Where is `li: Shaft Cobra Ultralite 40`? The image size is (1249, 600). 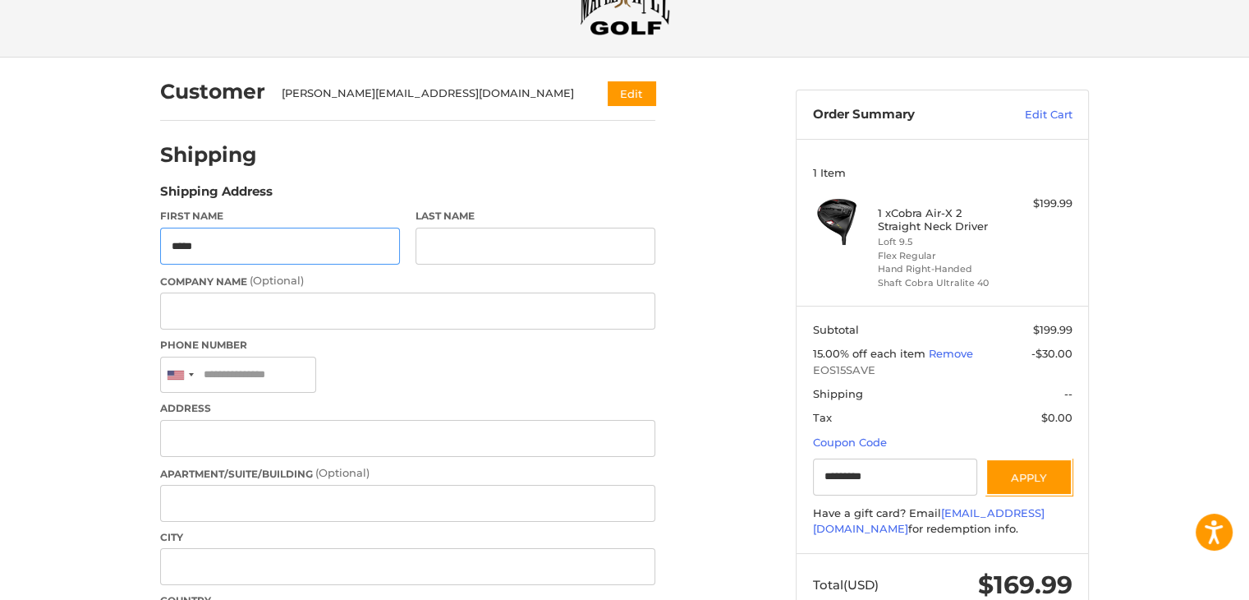 li: Shaft Cobra Ultralite 40 is located at coordinates (941, 283).